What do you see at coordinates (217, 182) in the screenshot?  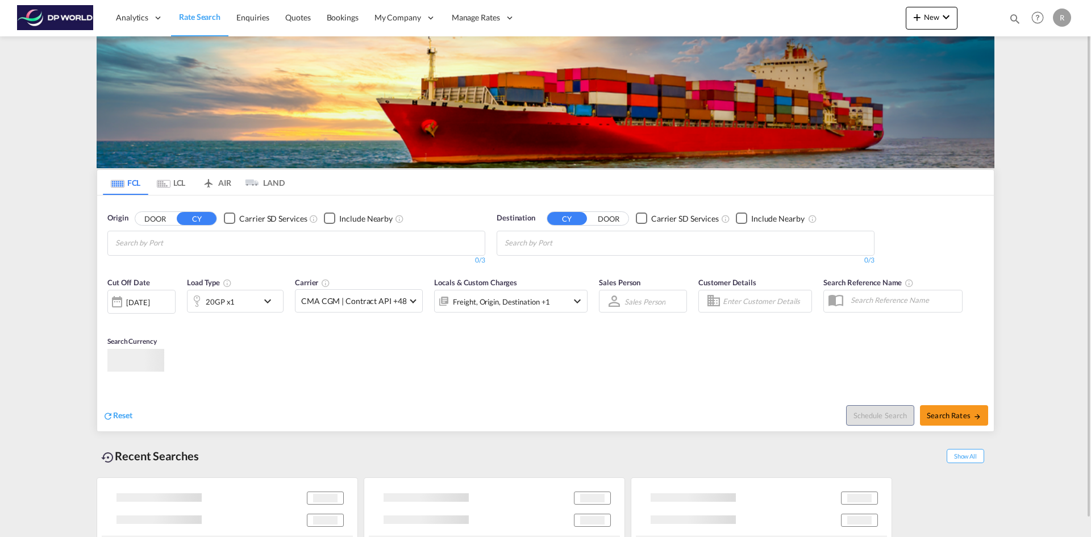 I see `md-tab-item: AIR` at bounding box center [217, 182].